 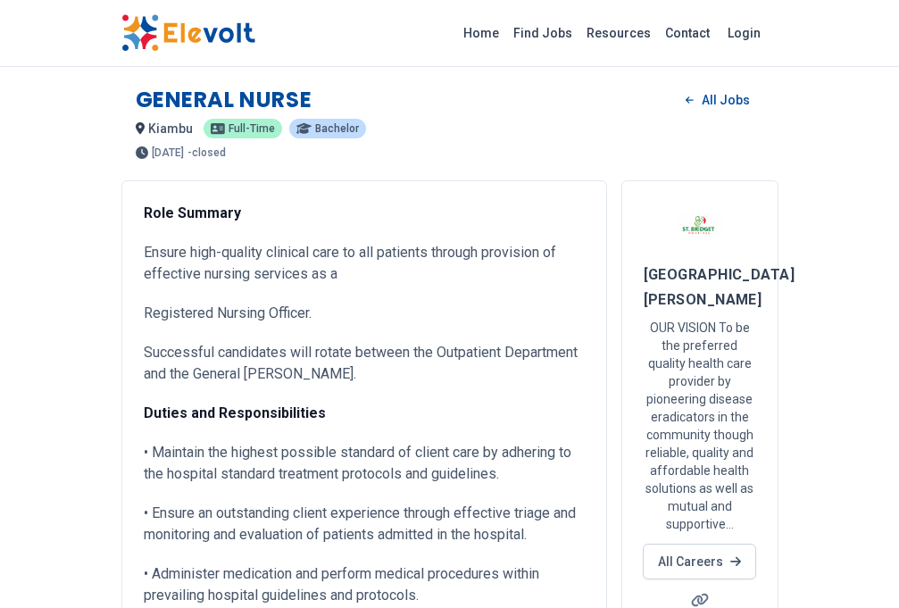 I want to click on span: bachelor, so click(x=337, y=129).